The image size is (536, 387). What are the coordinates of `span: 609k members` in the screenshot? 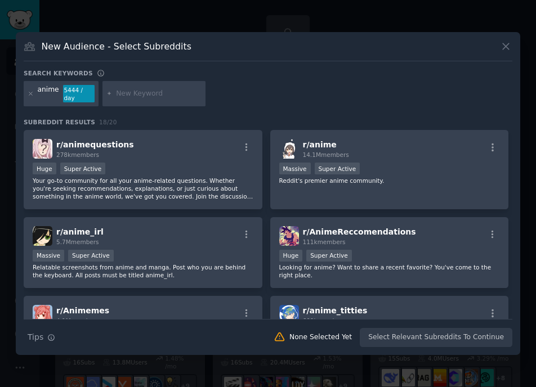 It's located at (324, 321).